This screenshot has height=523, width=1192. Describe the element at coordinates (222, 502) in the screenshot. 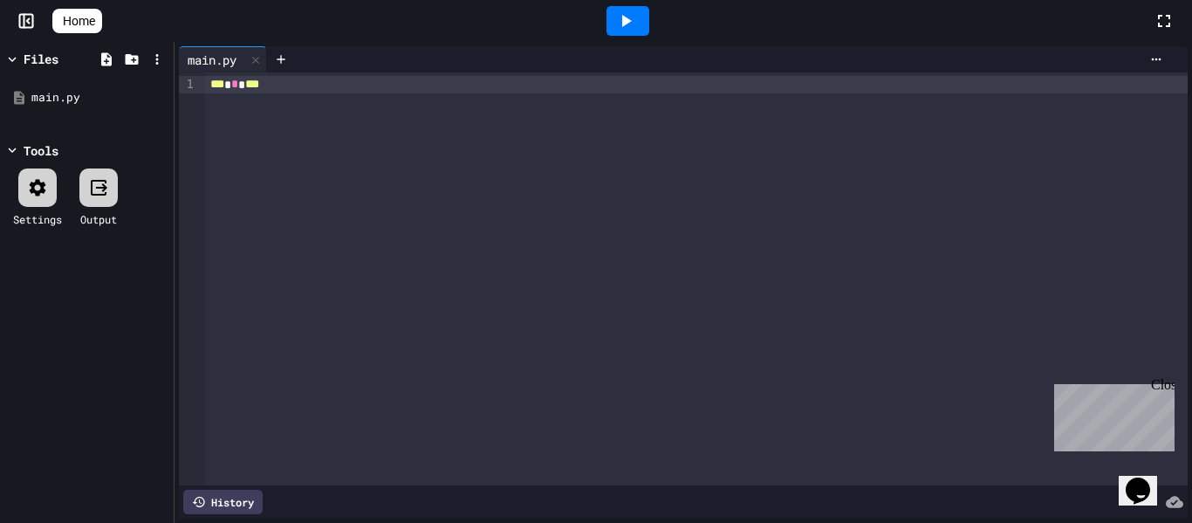

I see `div: History` at that location.